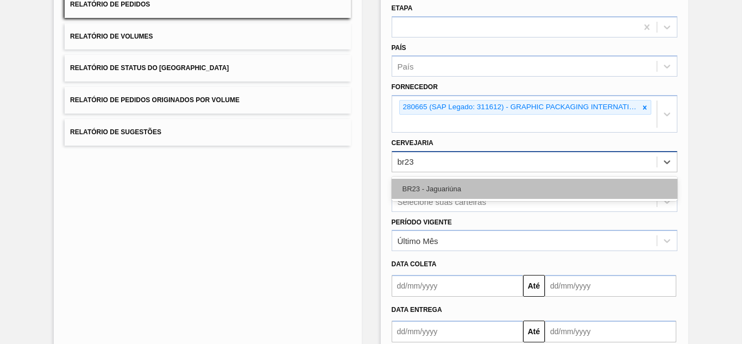  Describe the element at coordinates (208, 36) in the screenshot. I see `button: Relatório de Volumes` at that location.